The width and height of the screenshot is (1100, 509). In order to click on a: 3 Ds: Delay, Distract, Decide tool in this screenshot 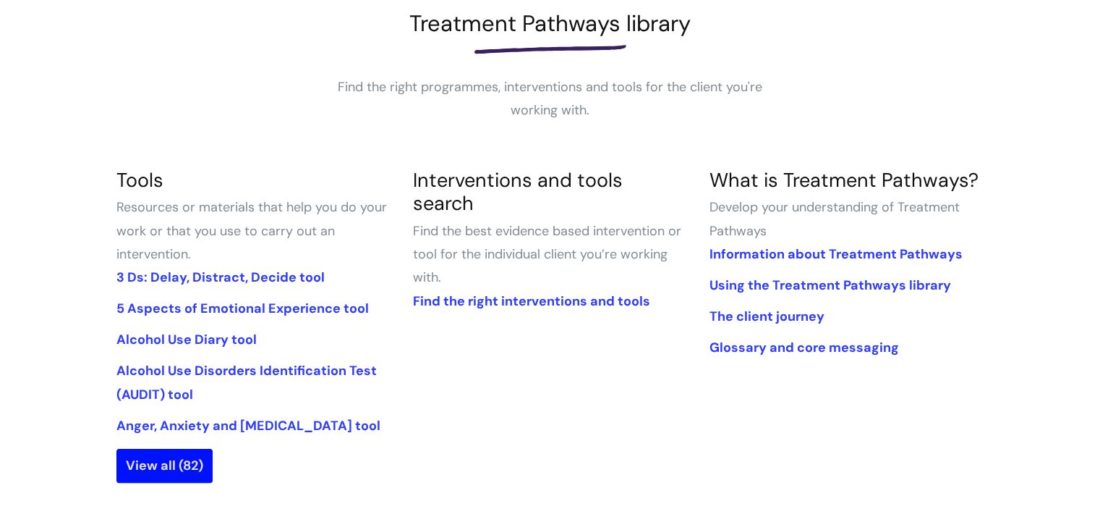, I will do `click(221, 277)`.